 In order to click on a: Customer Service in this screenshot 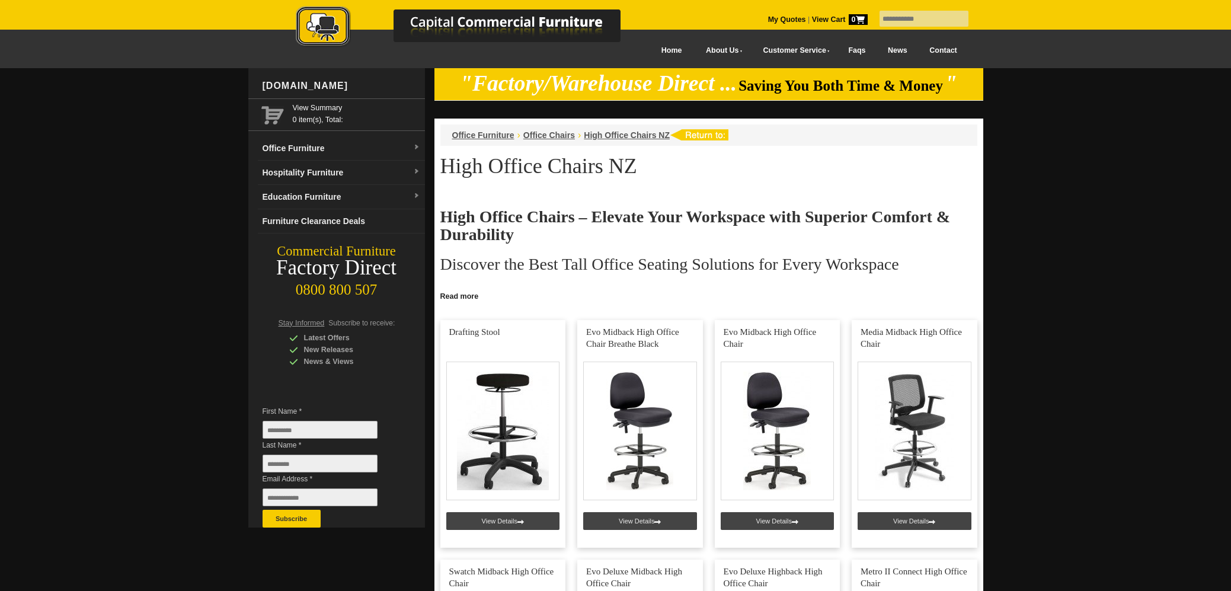, I will do `click(793, 50)`.